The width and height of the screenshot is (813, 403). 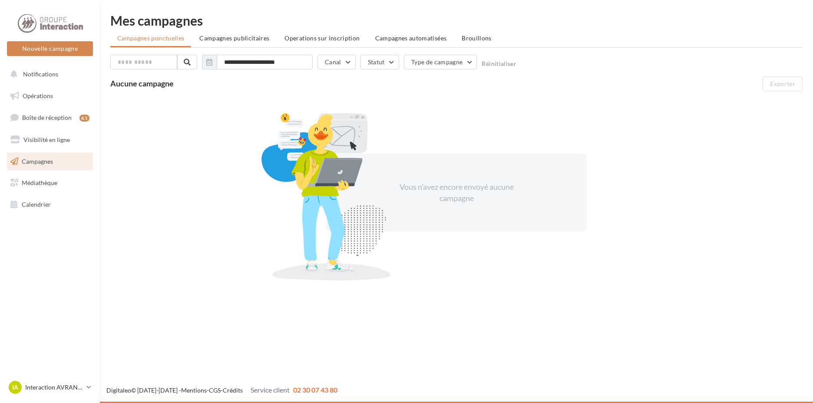 I want to click on div: 61, so click(x=84, y=118).